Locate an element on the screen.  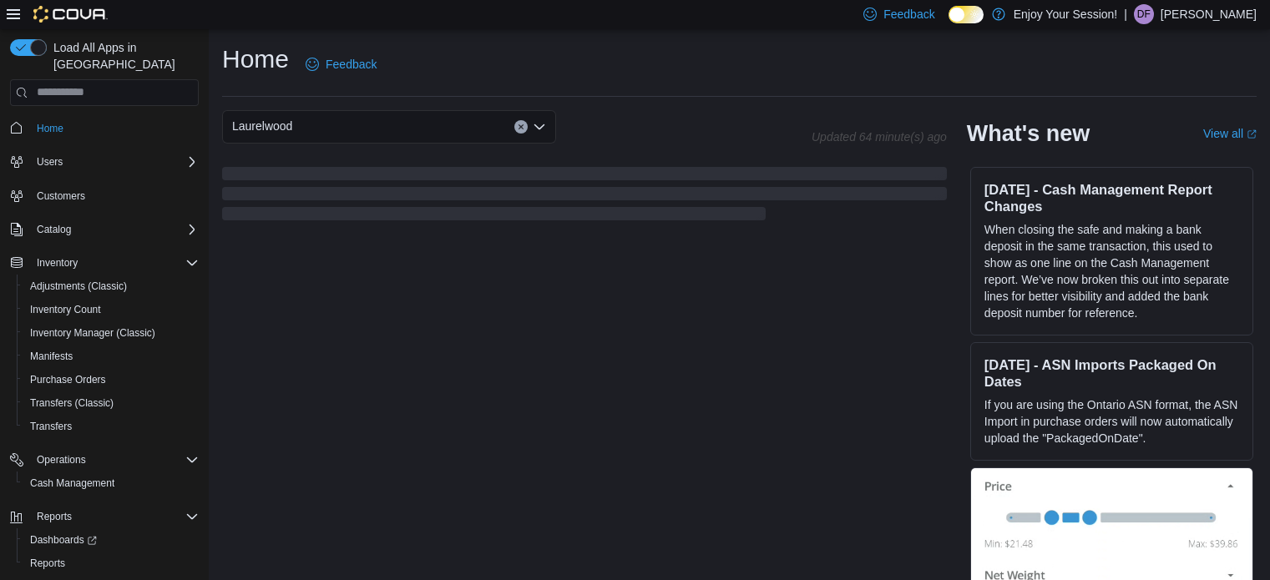
button: Customers is located at coordinates (104, 195).